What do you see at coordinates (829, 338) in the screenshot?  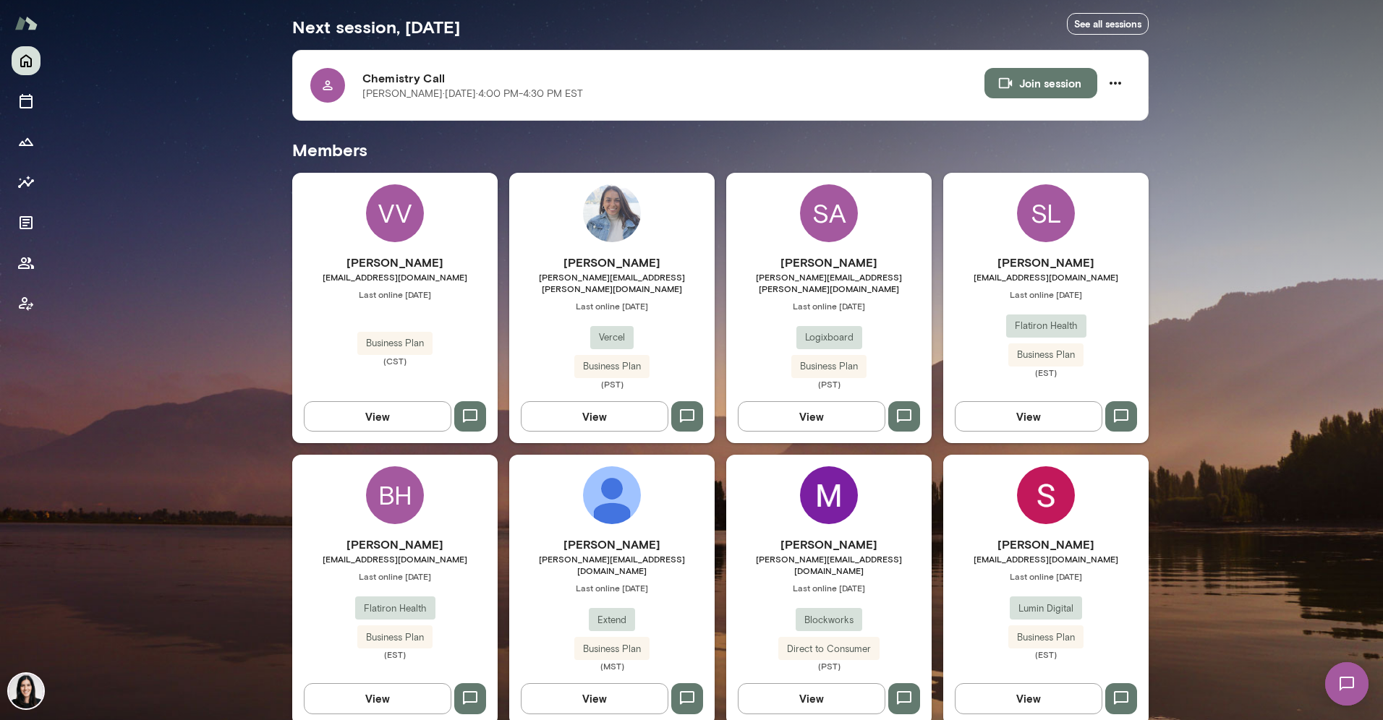 I see `span: Logixboard` at bounding box center [829, 338].